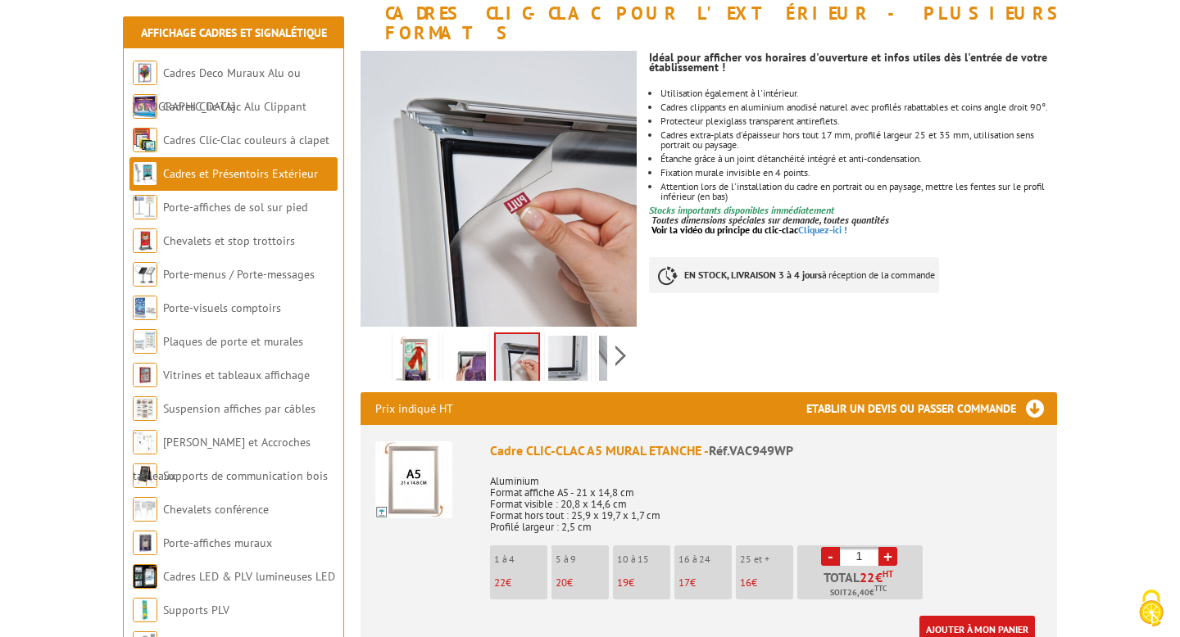 This screenshot has width=1180, height=637. What do you see at coordinates (704, 559) in the screenshot?
I see `p: 16 à 24` at bounding box center [704, 559].